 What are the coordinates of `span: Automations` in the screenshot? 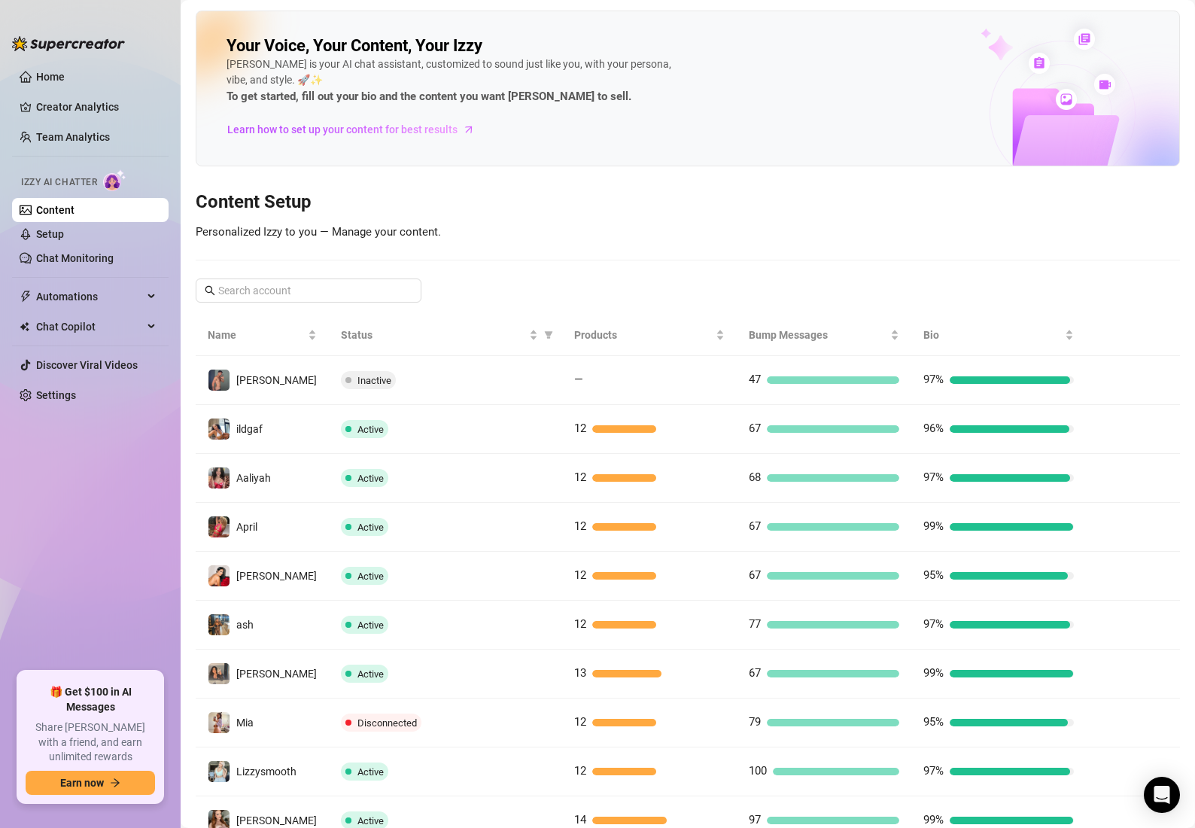 It's located at (90, 297).